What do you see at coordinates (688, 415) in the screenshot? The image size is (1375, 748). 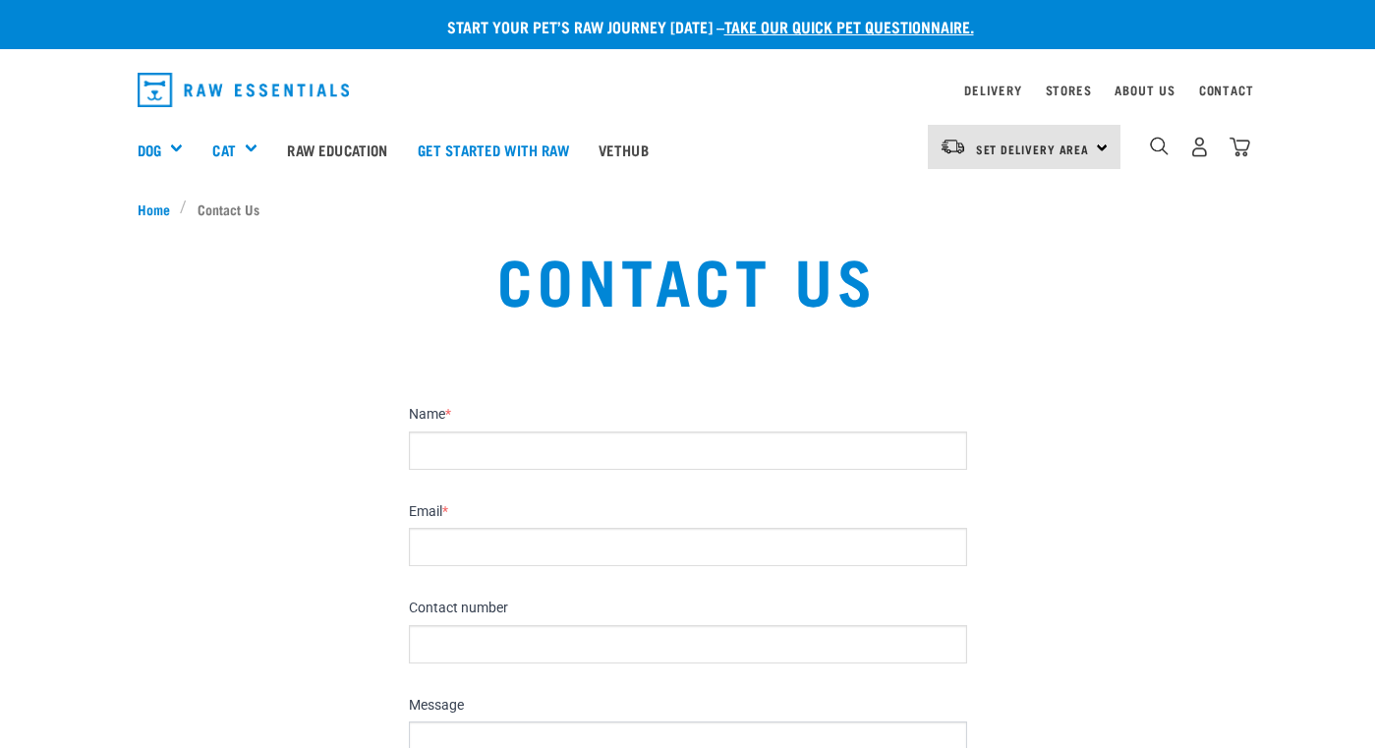 I see `label: Name` at bounding box center [688, 415].